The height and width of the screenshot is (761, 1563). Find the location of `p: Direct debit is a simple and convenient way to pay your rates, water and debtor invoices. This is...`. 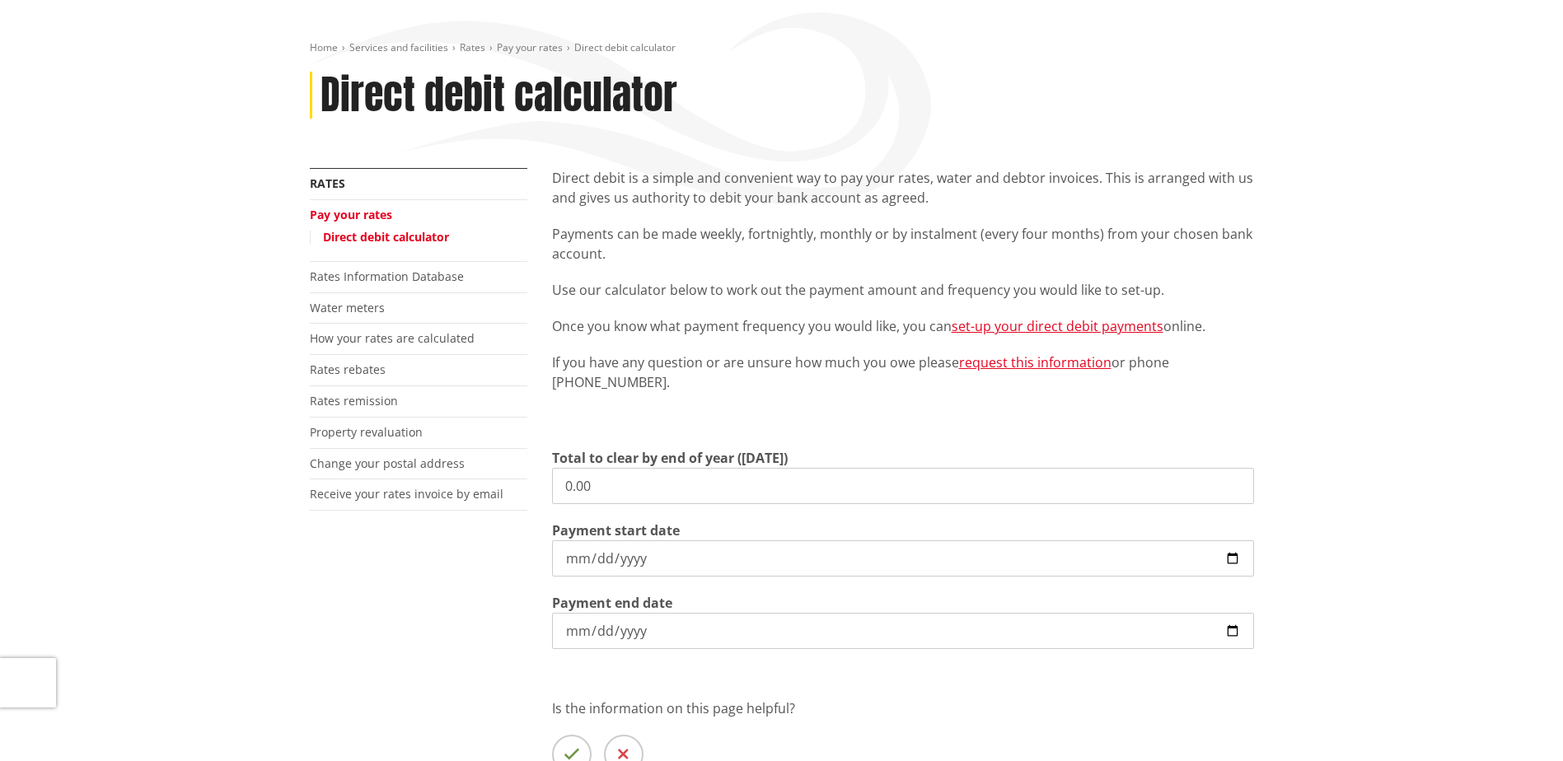

p: Direct debit is a simple and convenient way to pay your rates, water and debtor invoices. This is... is located at coordinates (903, 188).